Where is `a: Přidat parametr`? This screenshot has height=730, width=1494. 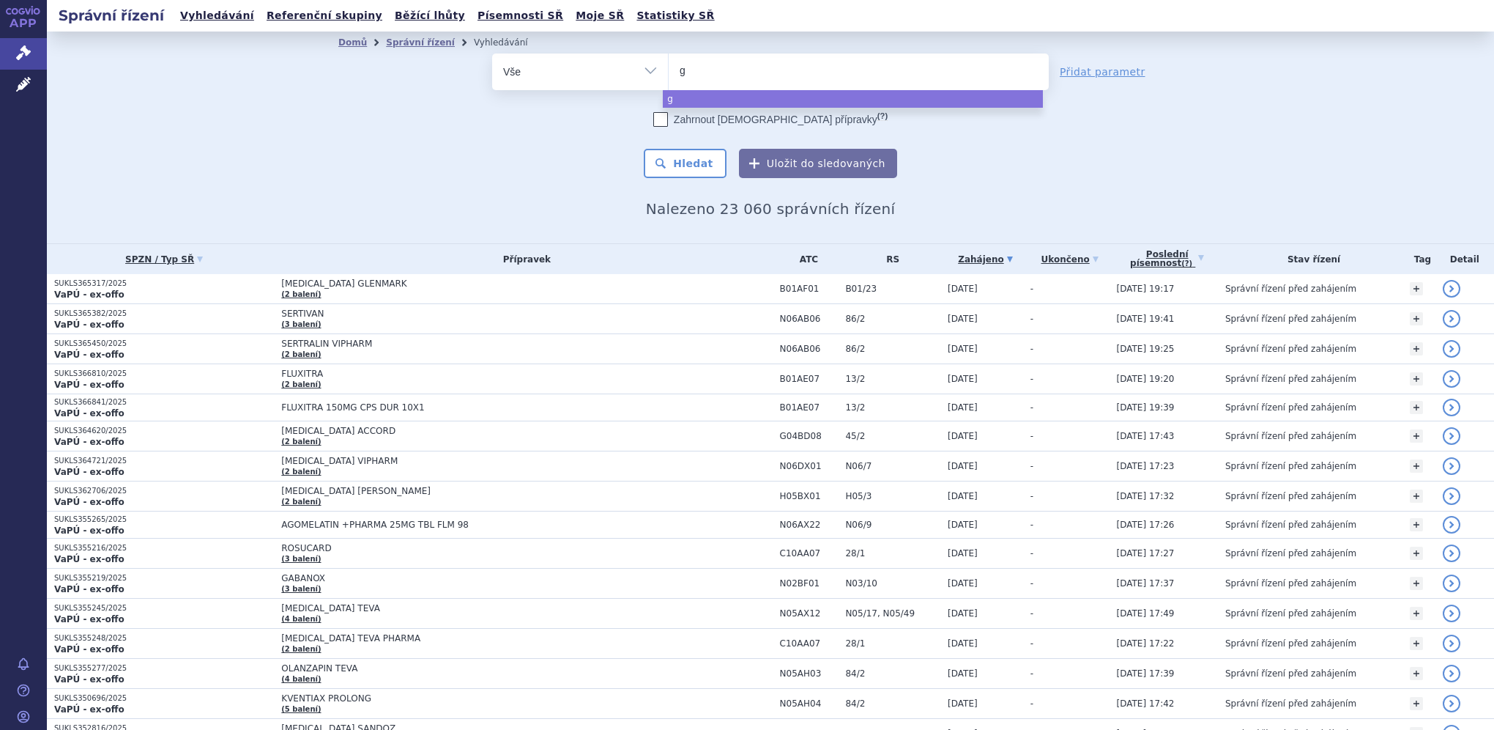
a: Přidat parametr is located at coordinates (1102, 72).